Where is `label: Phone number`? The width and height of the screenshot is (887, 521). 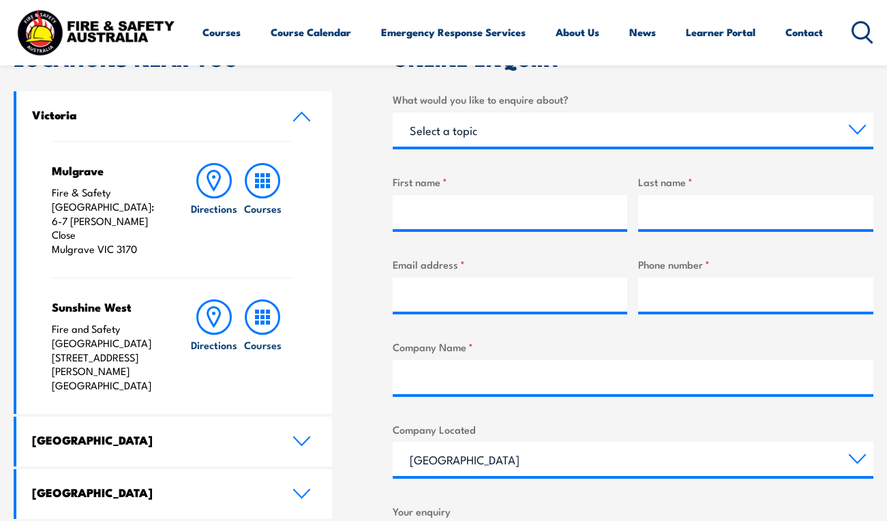 label: Phone number is located at coordinates (756, 264).